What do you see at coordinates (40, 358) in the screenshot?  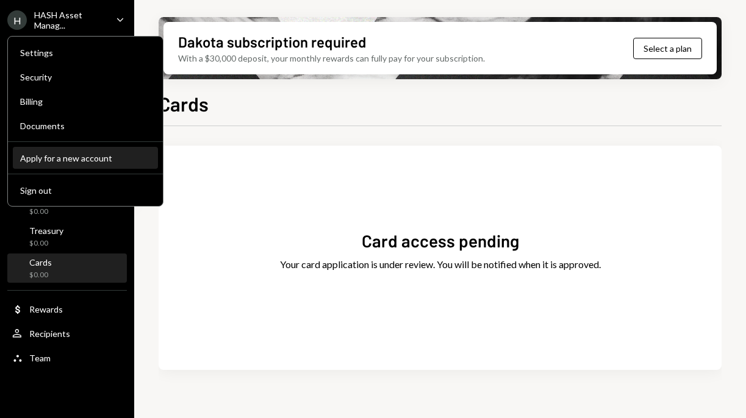 I see `div: Team` at bounding box center [40, 358].